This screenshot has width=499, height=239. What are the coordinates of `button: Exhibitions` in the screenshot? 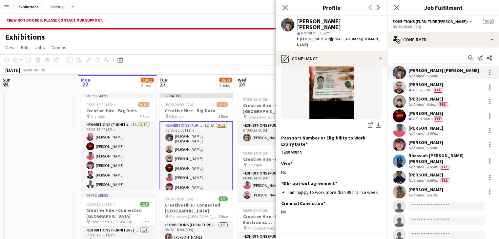 It's located at (29, 7).